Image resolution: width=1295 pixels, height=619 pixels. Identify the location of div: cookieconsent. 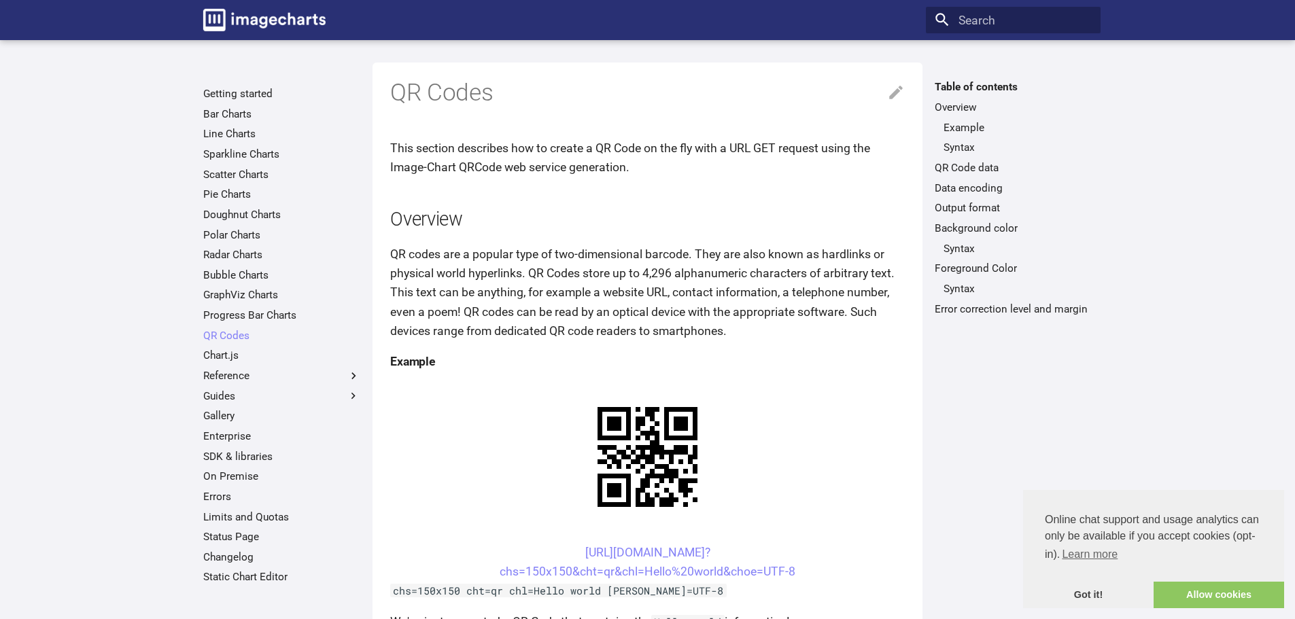
(1153, 549).